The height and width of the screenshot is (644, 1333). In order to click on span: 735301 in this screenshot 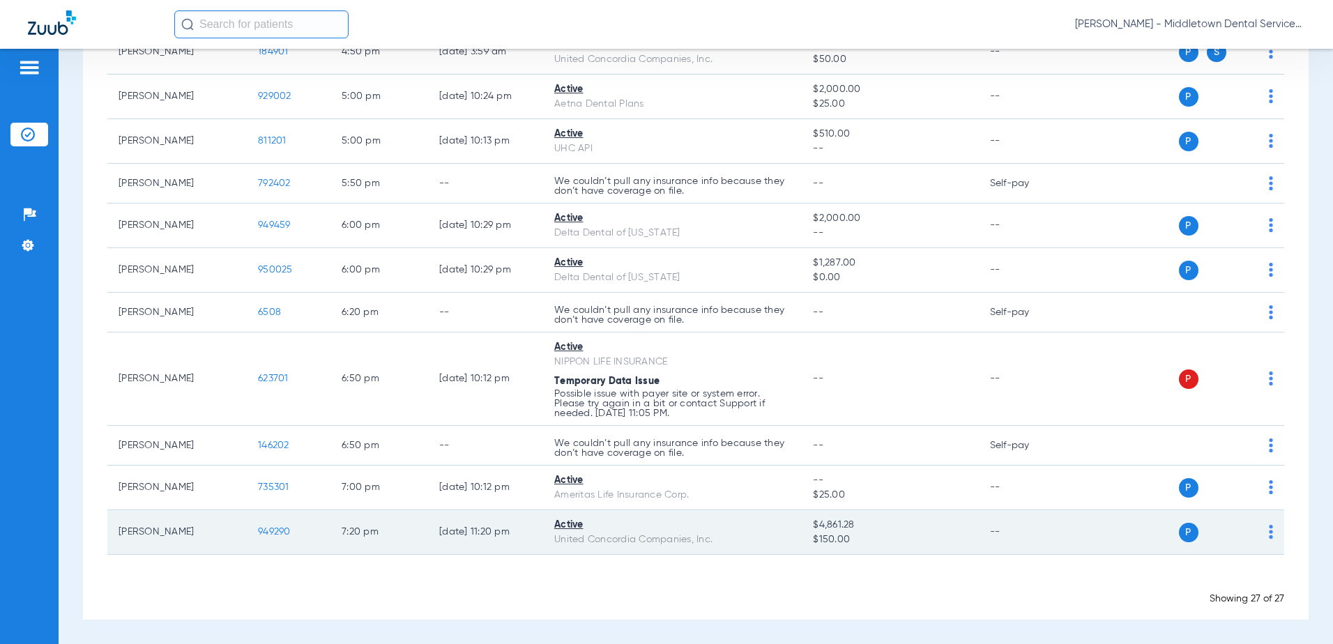, I will do `click(273, 487)`.